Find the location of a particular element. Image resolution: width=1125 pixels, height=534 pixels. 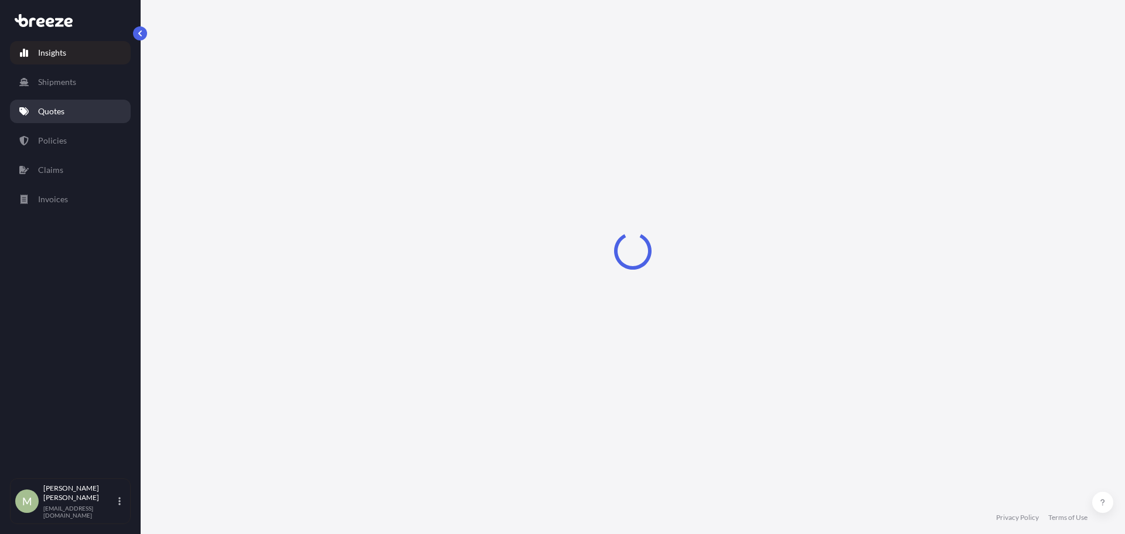

p: Claims is located at coordinates (50, 170).